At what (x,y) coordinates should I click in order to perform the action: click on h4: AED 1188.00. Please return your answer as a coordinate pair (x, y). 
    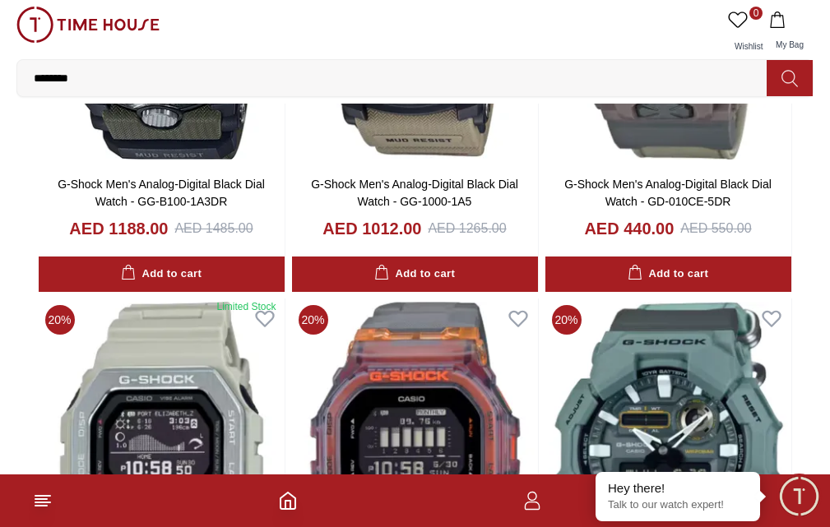
    Looking at the image, I should click on (118, 229).